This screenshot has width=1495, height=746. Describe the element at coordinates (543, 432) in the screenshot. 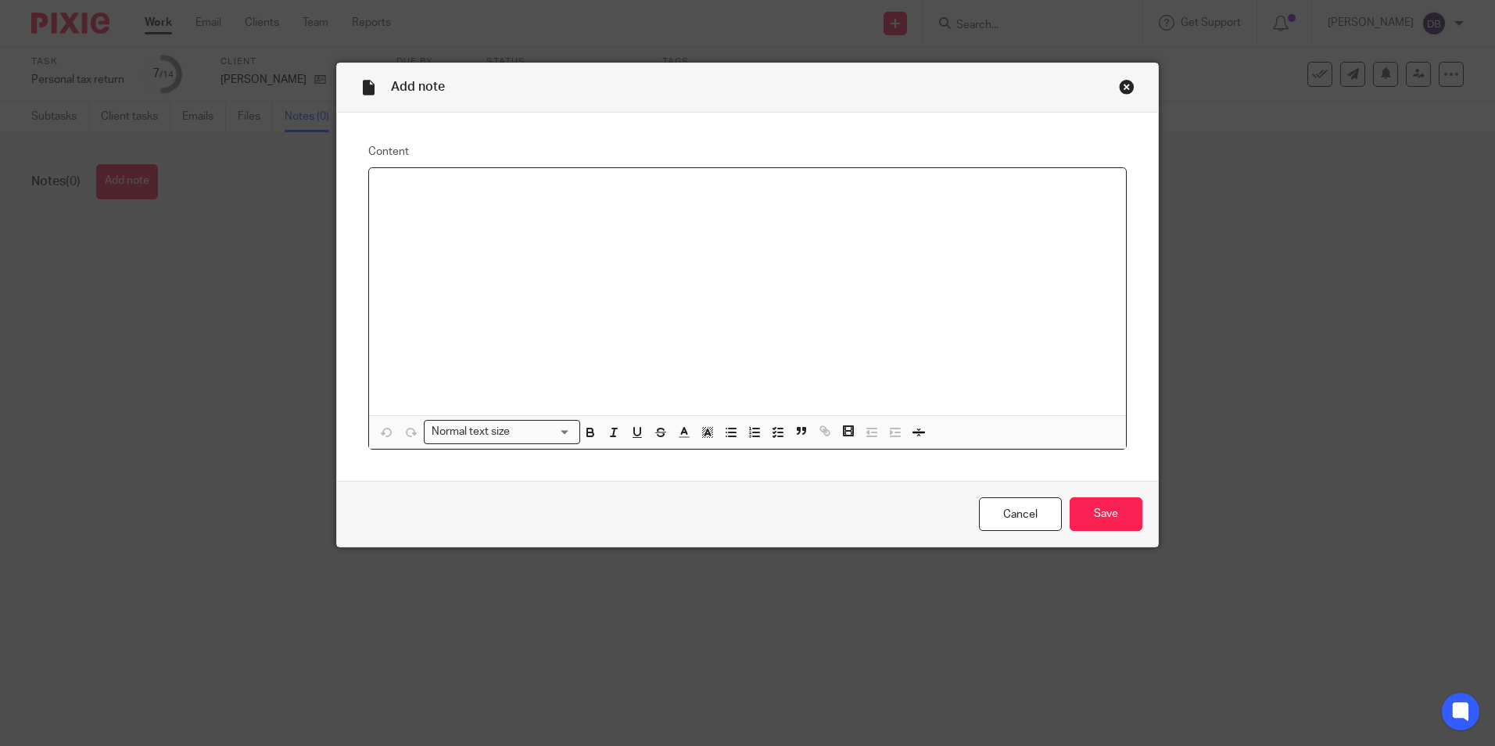

I see `input: Search for option` at that location.